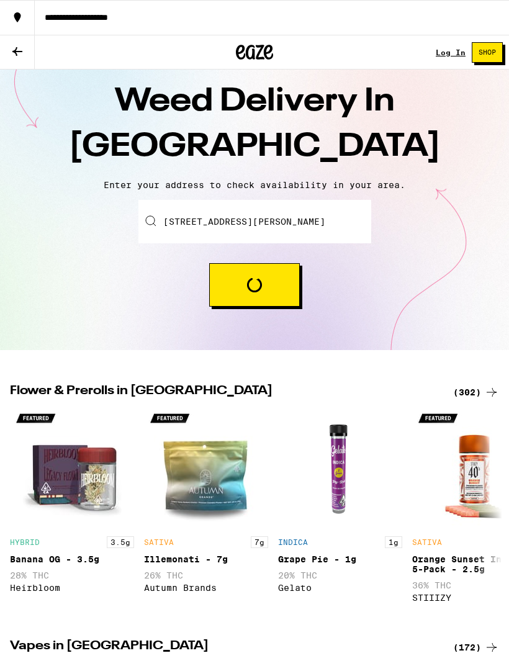 The width and height of the screenshot is (509, 666). Describe the element at coordinates (476, 647) in the screenshot. I see `div: (172)` at that location.